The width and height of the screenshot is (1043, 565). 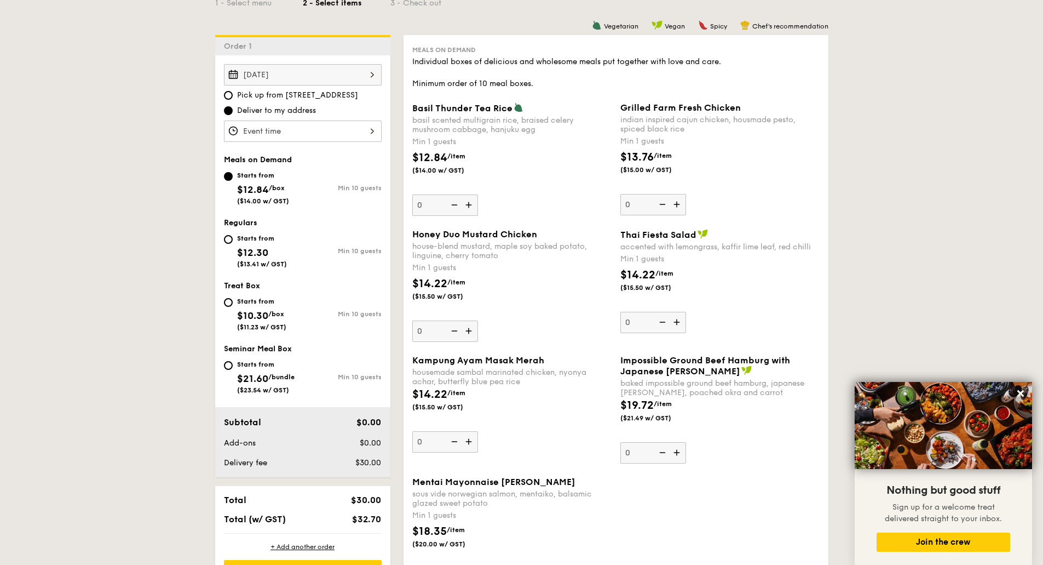 What do you see at coordinates (253, 315) in the screenshot?
I see `span: $10.30` at bounding box center [253, 315].